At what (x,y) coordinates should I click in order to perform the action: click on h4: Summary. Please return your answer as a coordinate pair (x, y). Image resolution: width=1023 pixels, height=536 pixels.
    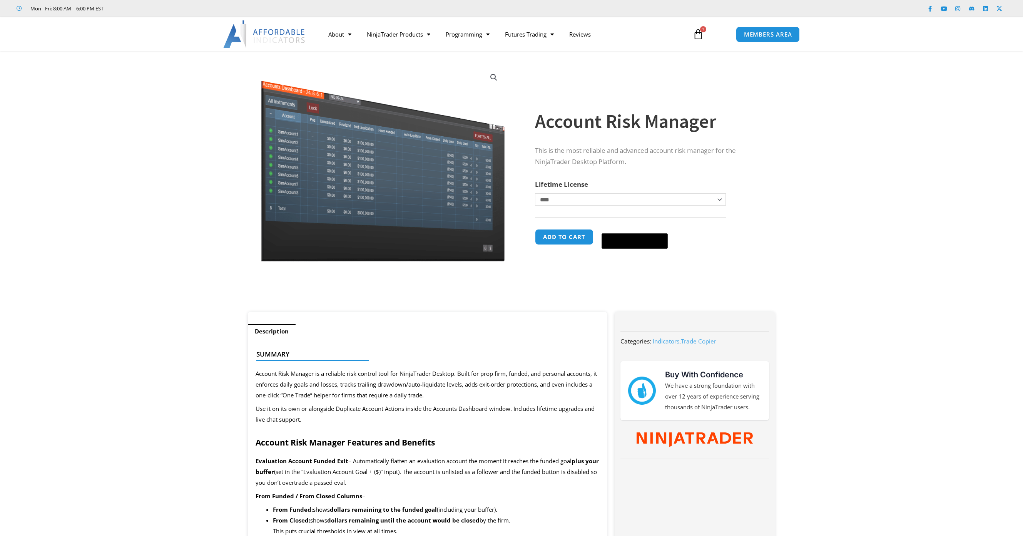
    Looking at the image, I should click on (424, 354).